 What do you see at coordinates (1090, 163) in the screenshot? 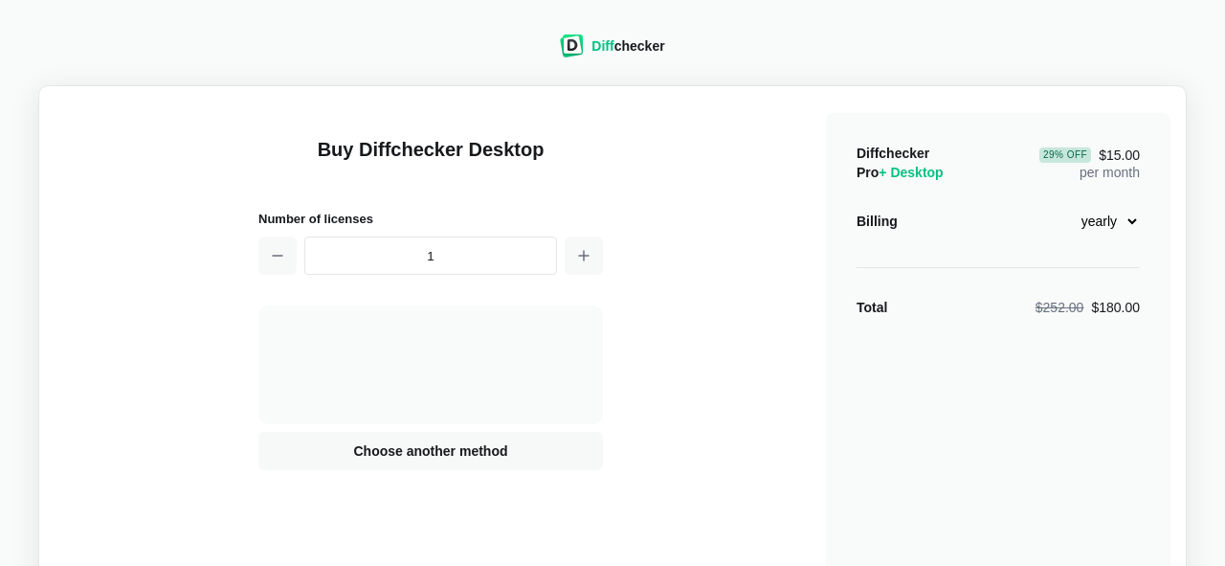
I see `div: per month` at bounding box center [1090, 163].